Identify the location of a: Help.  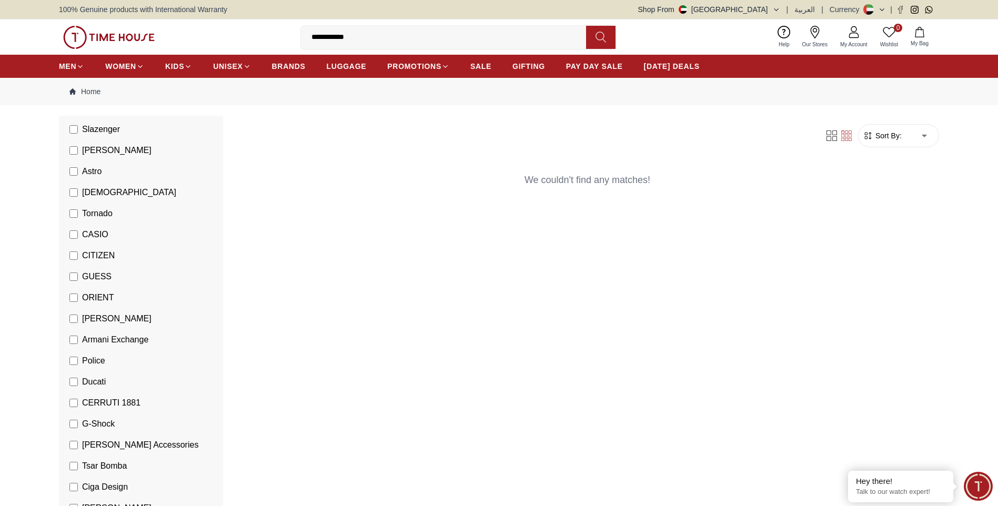
(784, 37).